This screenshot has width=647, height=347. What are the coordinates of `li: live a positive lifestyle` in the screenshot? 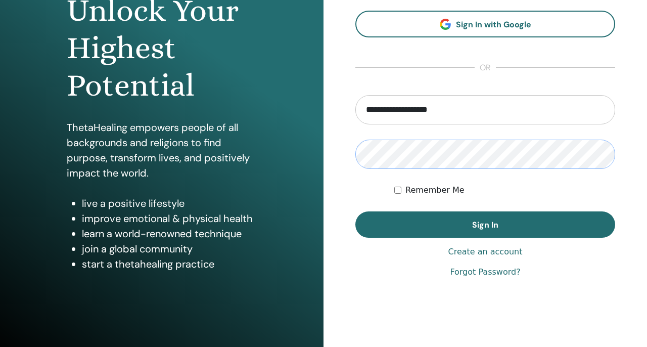 It's located at (169, 203).